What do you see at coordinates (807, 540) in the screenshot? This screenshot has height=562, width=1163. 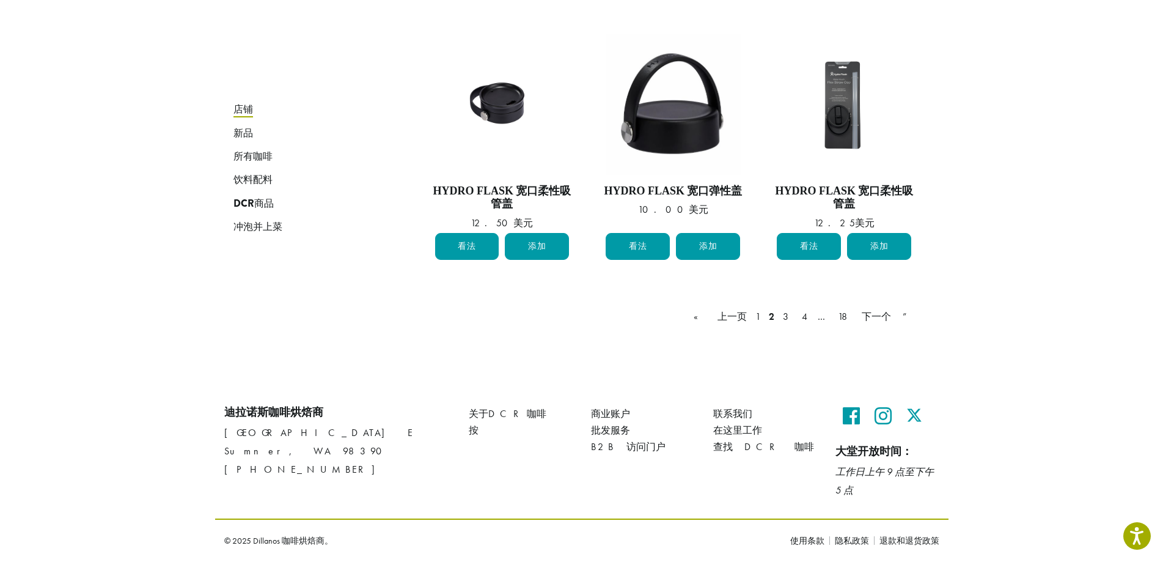 I see `font: 使用条款` at bounding box center [807, 540].